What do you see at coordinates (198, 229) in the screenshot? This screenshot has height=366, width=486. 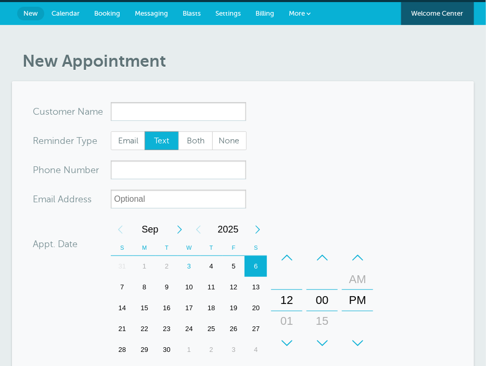 I see `div: Previous Year` at bounding box center [198, 229].